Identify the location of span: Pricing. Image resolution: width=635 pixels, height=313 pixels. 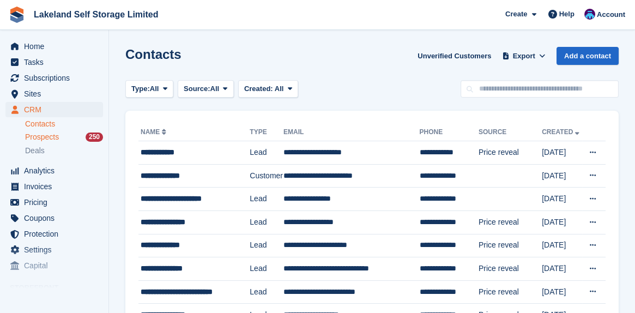
(57, 202).